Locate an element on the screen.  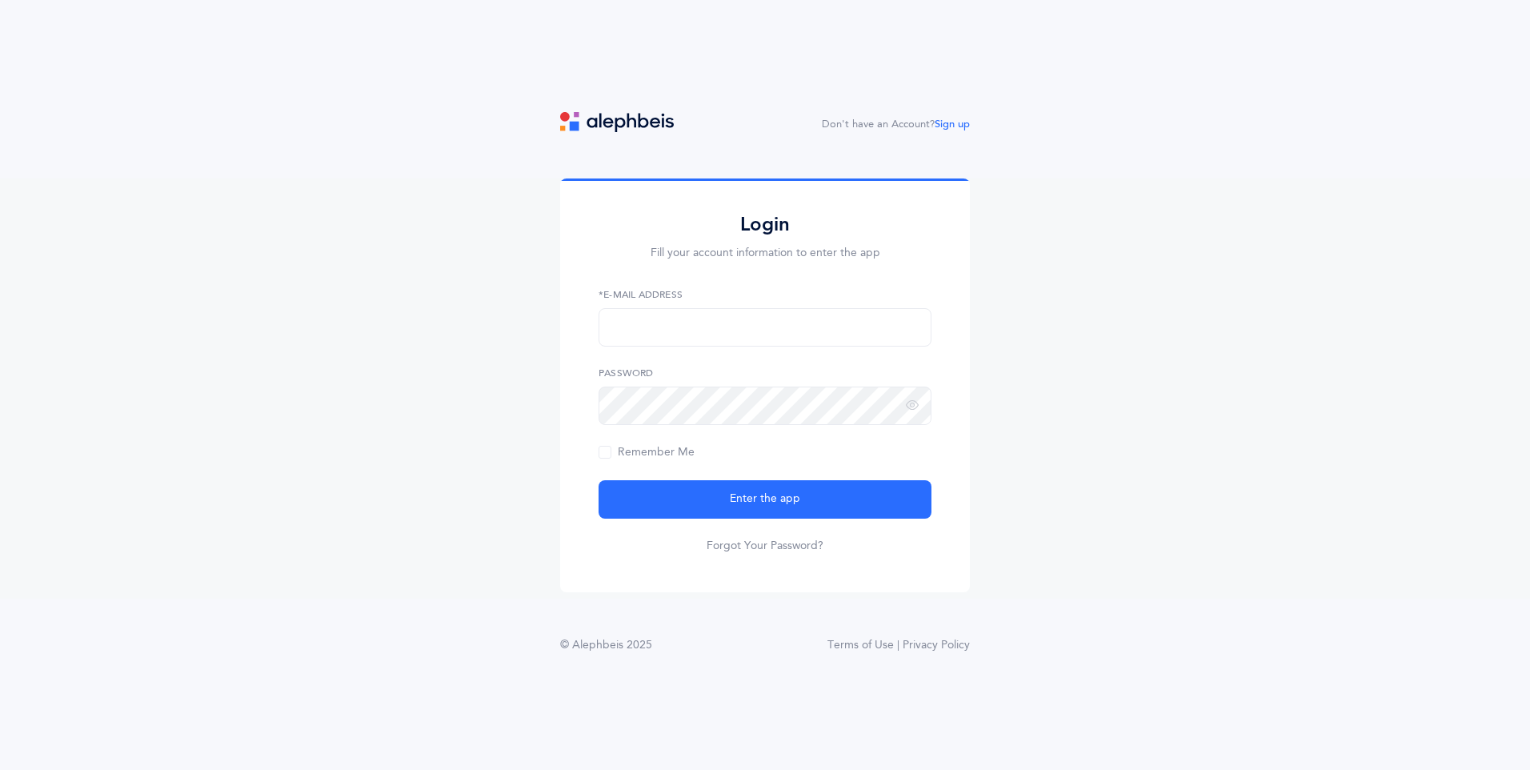
a: Terms of Use | Privacy Policy is located at coordinates (899, 645).